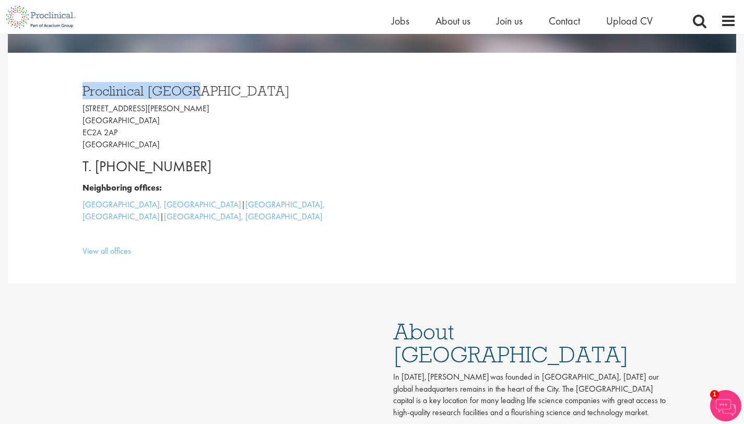 The image size is (744, 424). What do you see at coordinates (564, 21) in the screenshot?
I see `a: Contact` at bounding box center [564, 21].